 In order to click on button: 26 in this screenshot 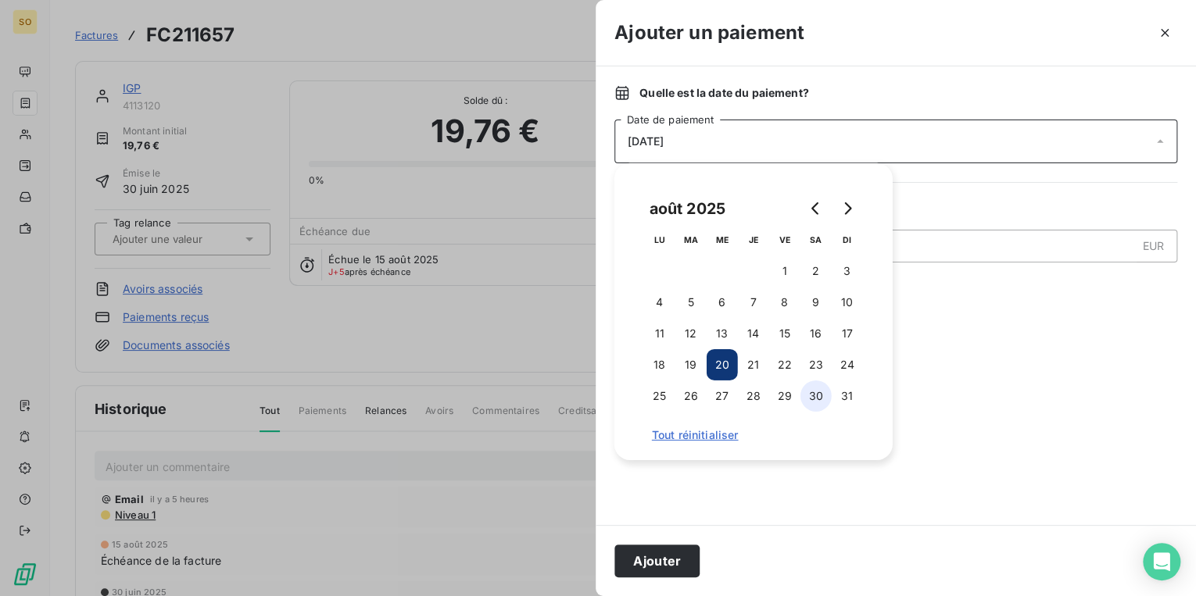, I will do `click(691, 396)`.